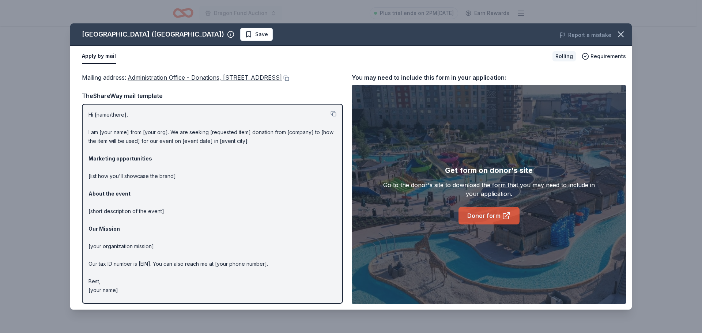 This screenshot has width=702, height=333. Describe the element at coordinates (120, 158) in the screenshot. I see `strong: Marketing opportunities` at that location.